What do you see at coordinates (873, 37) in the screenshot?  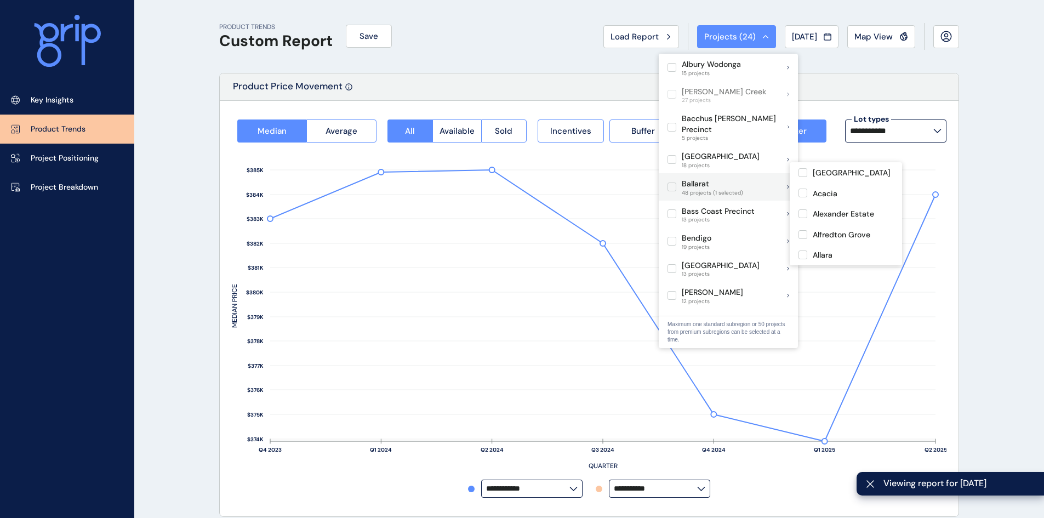 I see `span: Map View` at bounding box center [873, 37].